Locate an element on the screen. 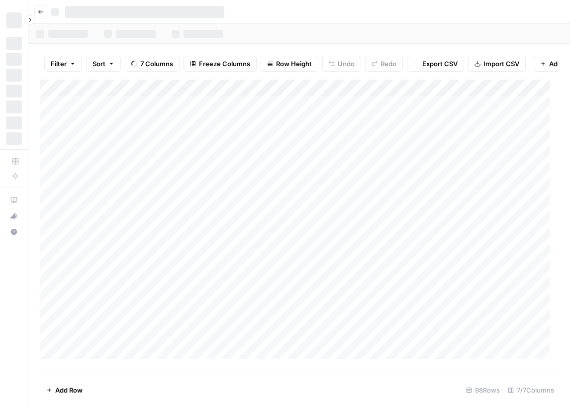 The image size is (570, 406). button: Freeze Columns is located at coordinates (220, 64).